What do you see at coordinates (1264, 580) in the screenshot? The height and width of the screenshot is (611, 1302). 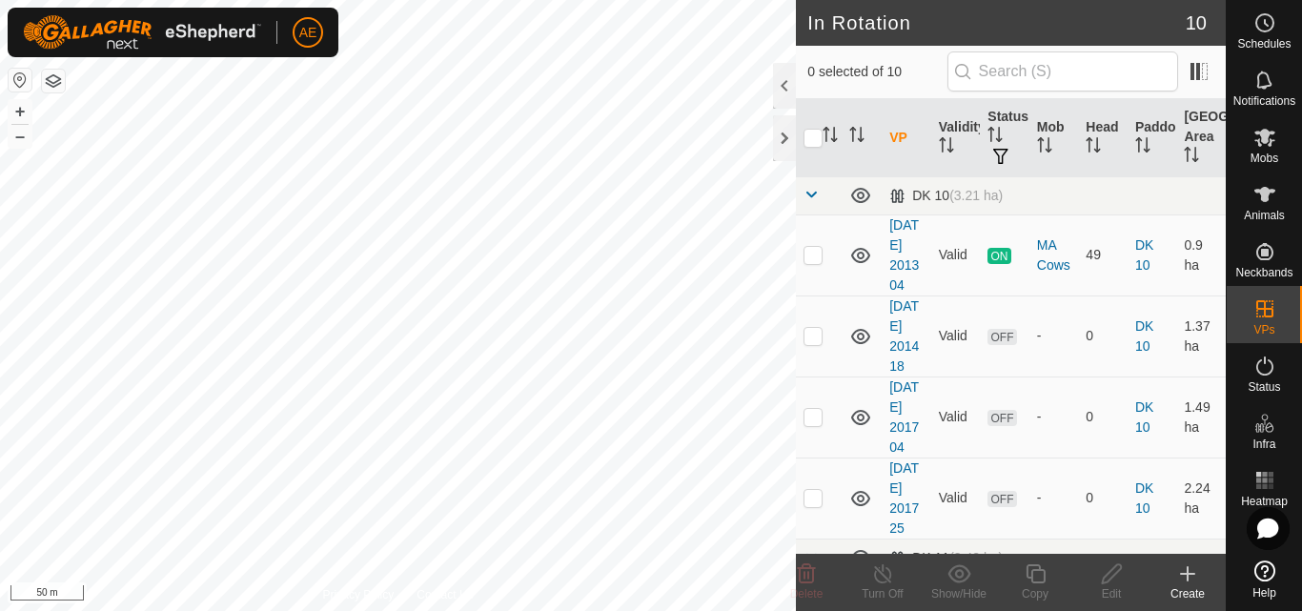 I see `a: Help` at bounding box center [1264, 580].